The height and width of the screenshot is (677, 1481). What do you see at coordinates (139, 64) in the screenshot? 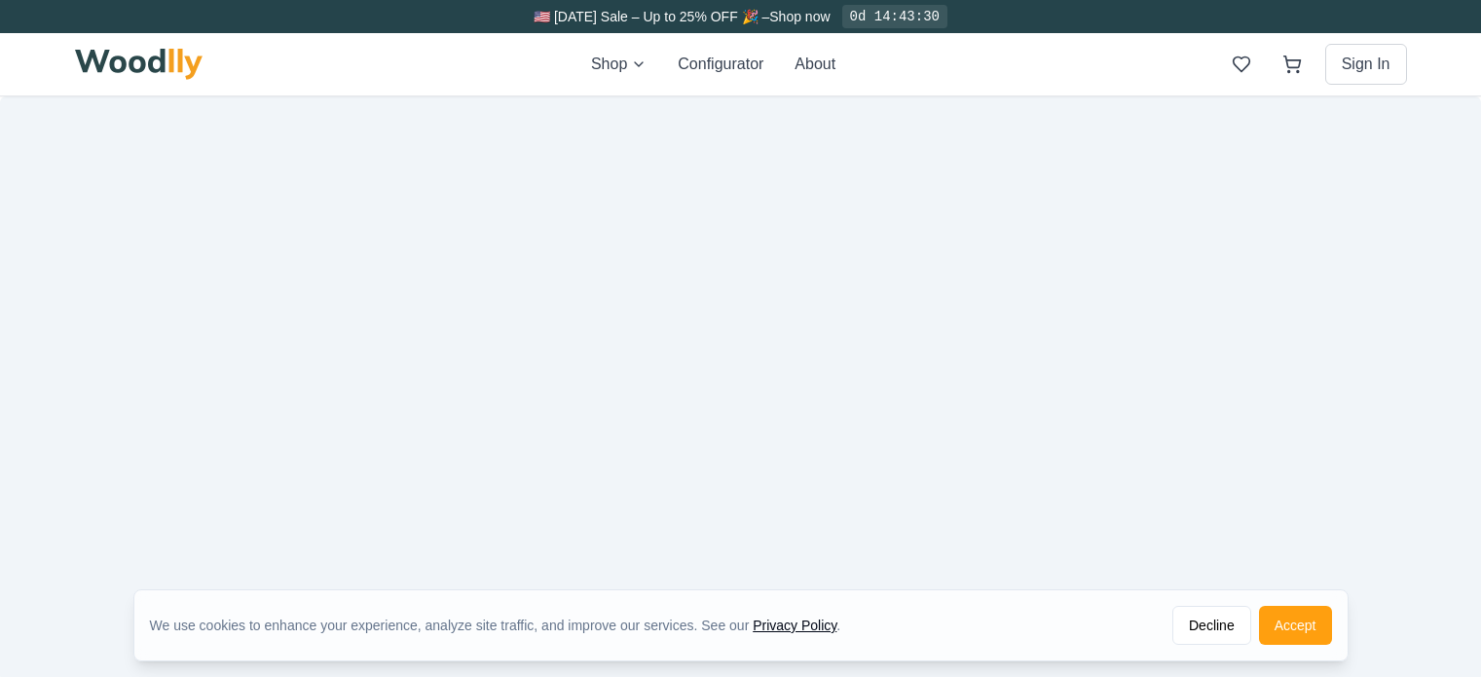
I see `img: Woodlly` at bounding box center [139, 64].